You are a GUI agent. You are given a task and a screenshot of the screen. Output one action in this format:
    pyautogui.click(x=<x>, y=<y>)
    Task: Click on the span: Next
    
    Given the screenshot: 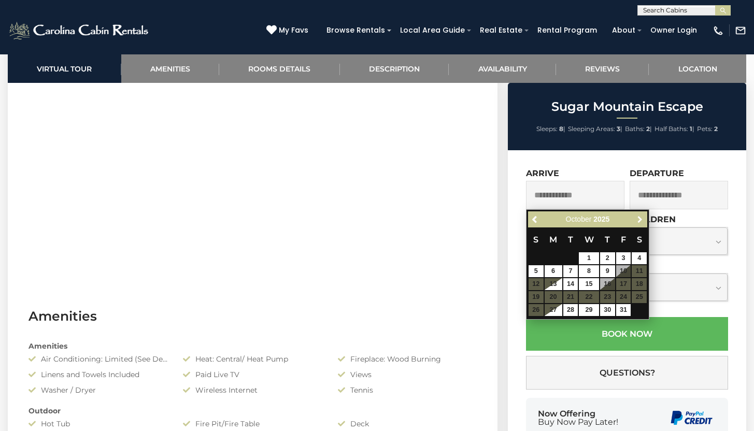 What is the action you would take?
    pyautogui.click(x=640, y=220)
    